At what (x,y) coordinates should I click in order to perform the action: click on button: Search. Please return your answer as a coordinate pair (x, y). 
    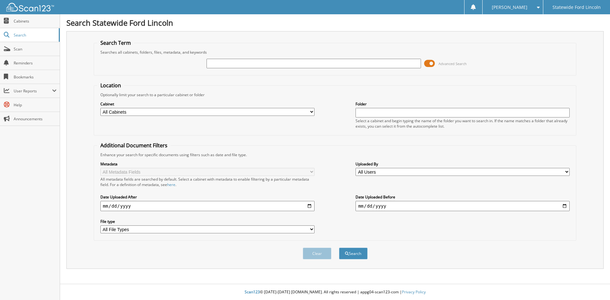
    Looking at the image, I should click on (353, 254).